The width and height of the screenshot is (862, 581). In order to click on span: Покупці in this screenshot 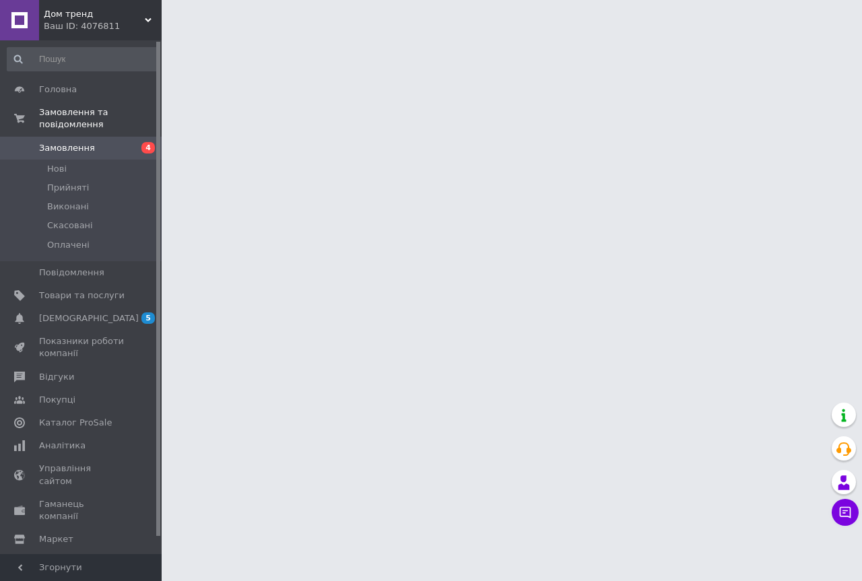, I will do `click(57, 400)`.